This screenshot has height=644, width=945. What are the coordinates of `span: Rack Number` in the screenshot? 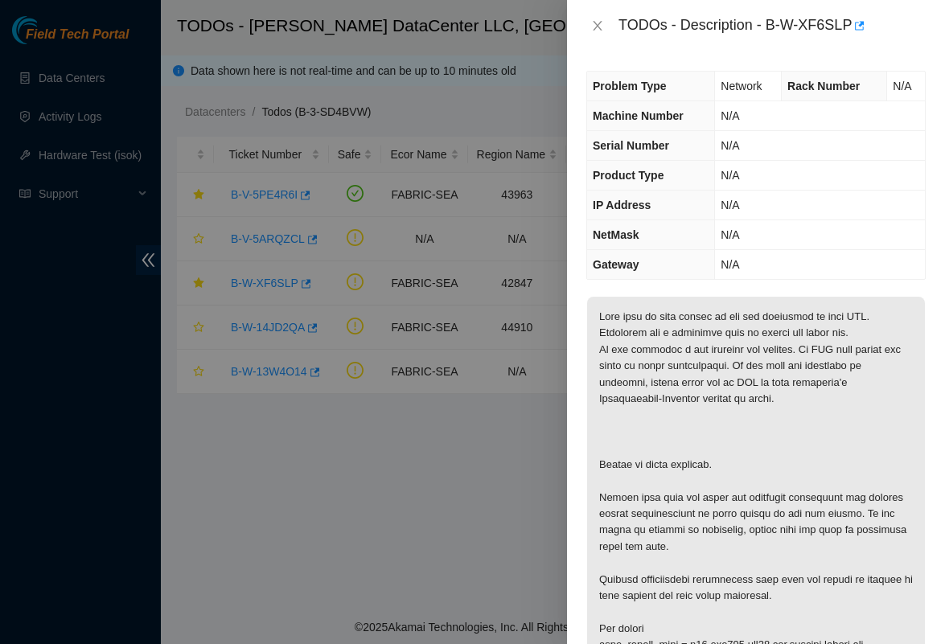 It's located at (823, 86).